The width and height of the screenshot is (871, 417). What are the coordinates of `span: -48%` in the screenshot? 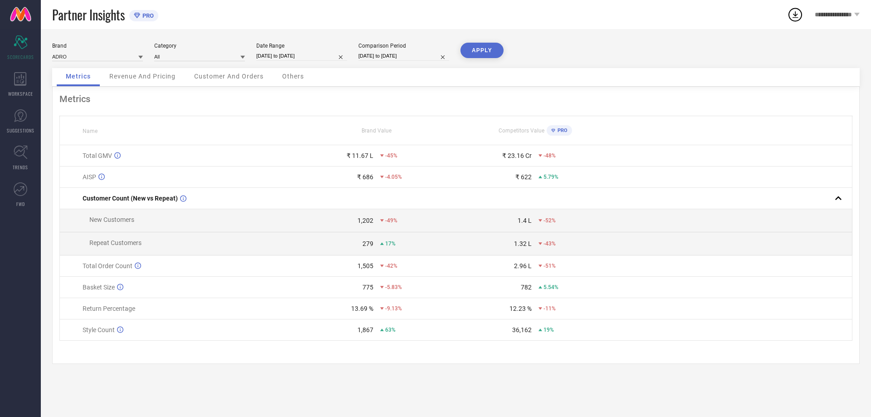 It's located at (549, 156).